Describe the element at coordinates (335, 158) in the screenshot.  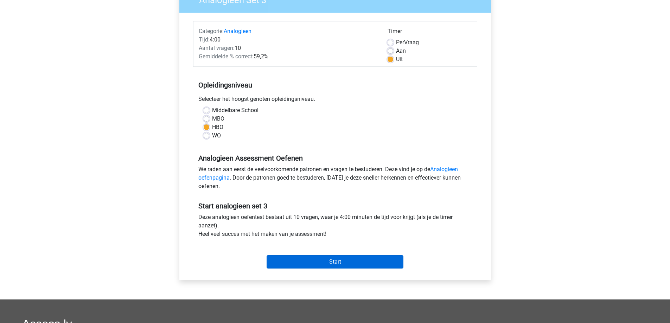
I see `h5: Analogieen Assessment Oefenen` at that location.